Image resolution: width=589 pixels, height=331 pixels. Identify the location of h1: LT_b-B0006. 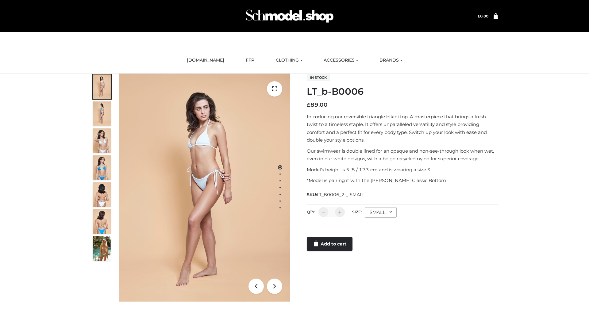
(402, 92).